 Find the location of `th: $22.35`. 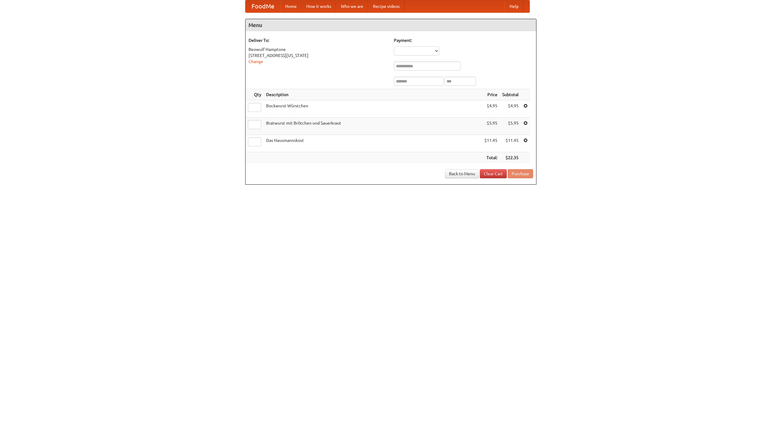

th: $22.35 is located at coordinates (511, 158).